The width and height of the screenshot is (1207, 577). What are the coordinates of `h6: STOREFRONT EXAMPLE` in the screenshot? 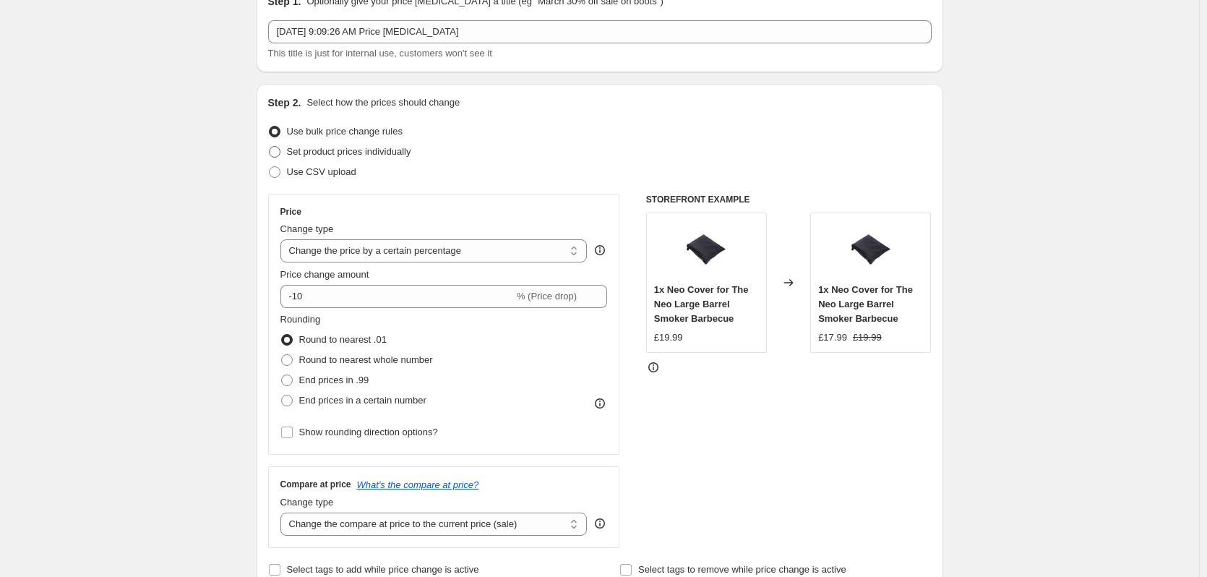 It's located at (788, 199).